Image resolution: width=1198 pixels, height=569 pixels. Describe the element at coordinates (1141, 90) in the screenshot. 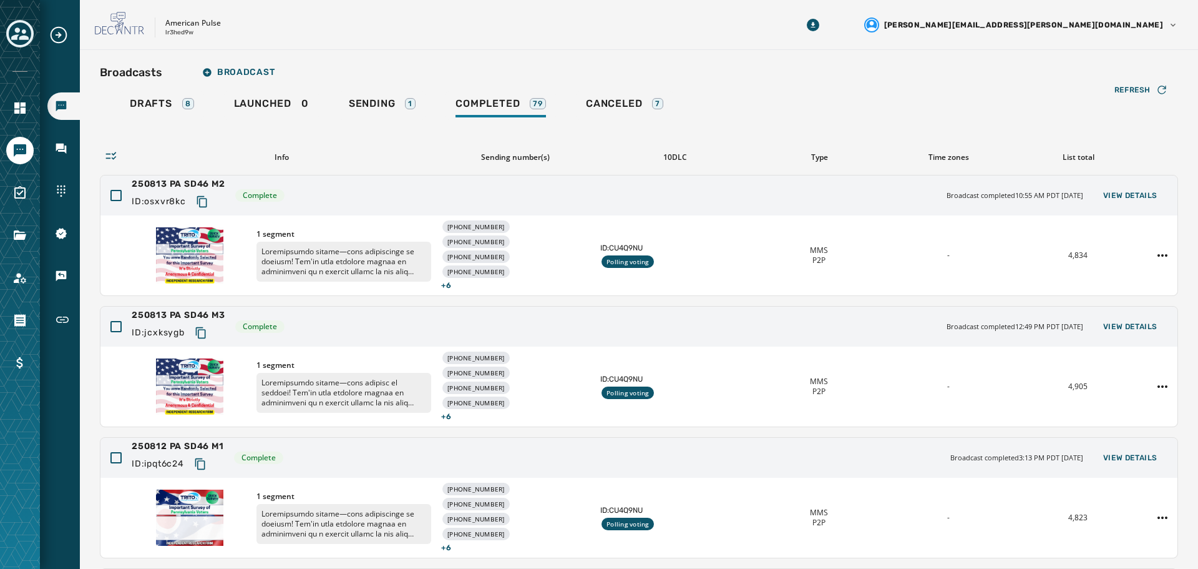

I see `button: Refresh` at that location.